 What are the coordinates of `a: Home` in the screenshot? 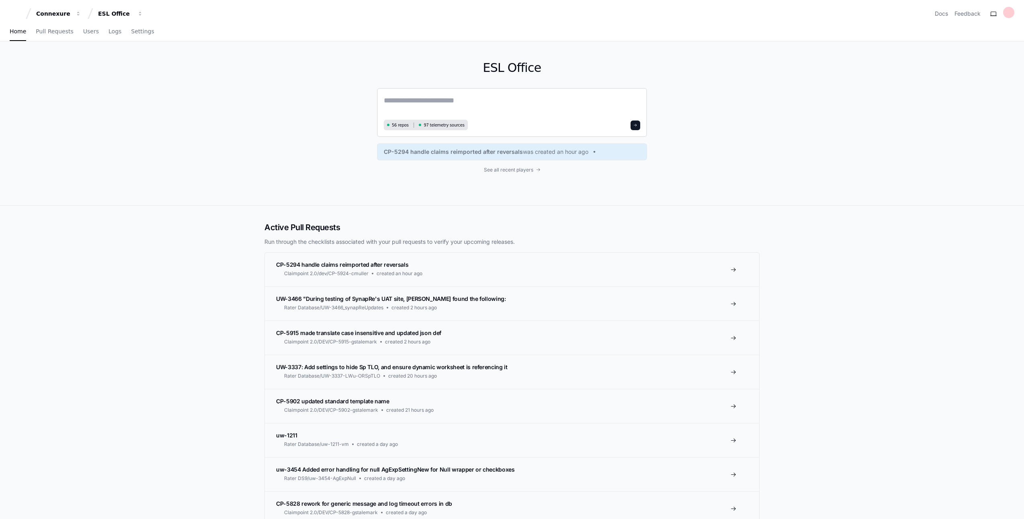 It's located at (18, 32).